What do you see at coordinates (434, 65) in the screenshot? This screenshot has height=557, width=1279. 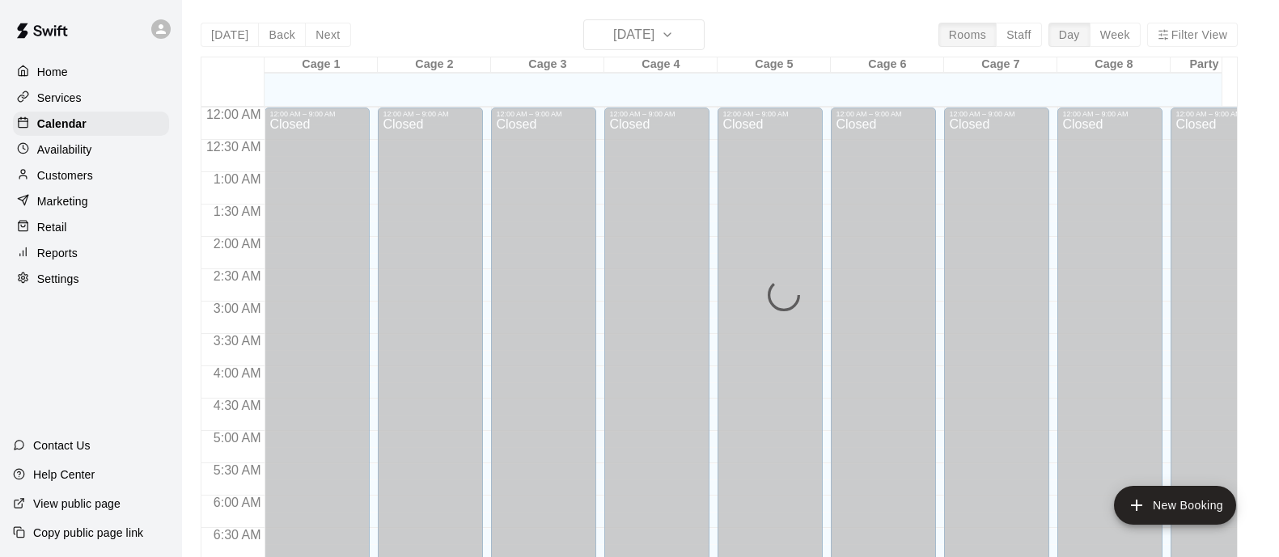 I see `div: Cage 2` at bounding box center [434, 65].